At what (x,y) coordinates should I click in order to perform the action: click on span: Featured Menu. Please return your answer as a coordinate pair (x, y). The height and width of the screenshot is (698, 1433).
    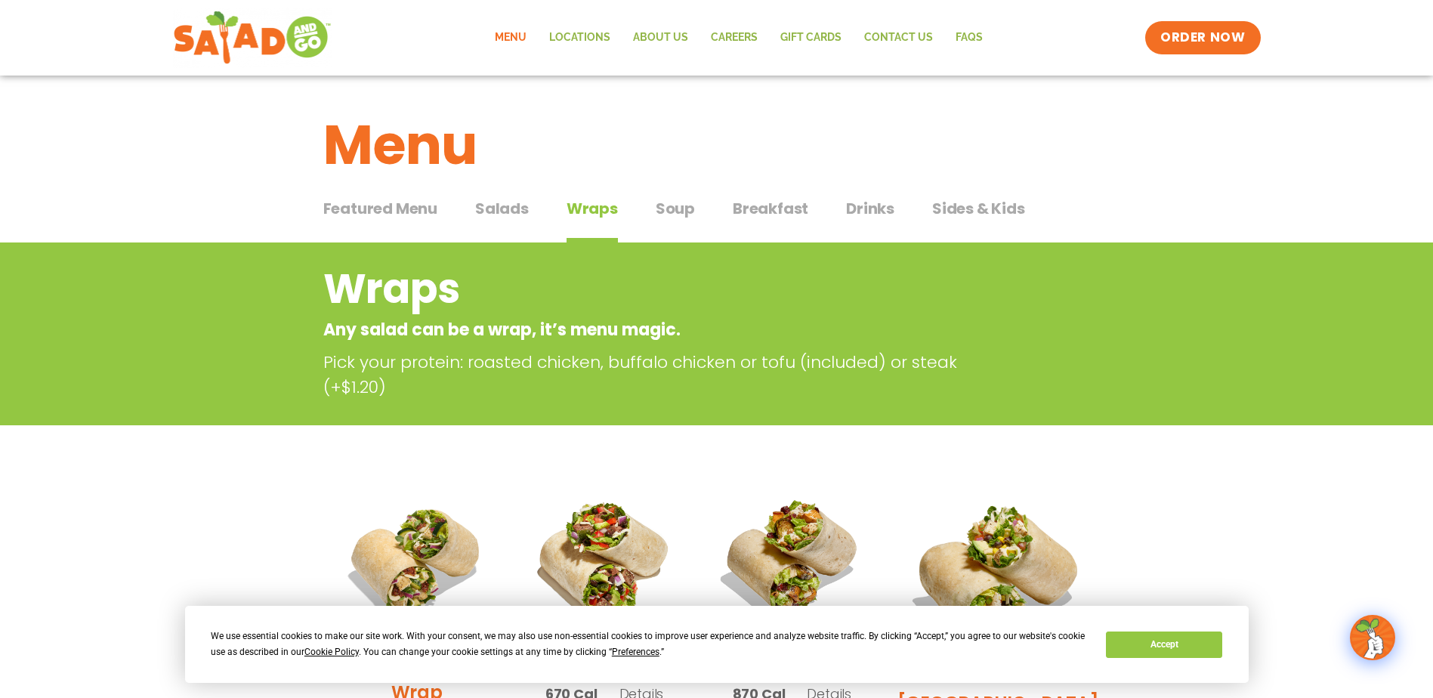
    Looking at the image, I should click on (380, 208).